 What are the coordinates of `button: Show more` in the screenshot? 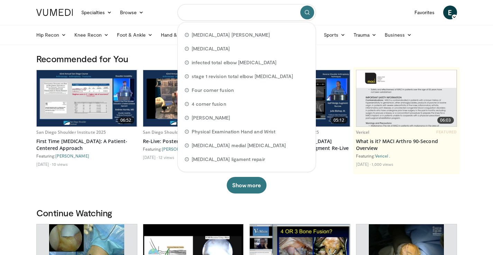 It's located at (246, 185).